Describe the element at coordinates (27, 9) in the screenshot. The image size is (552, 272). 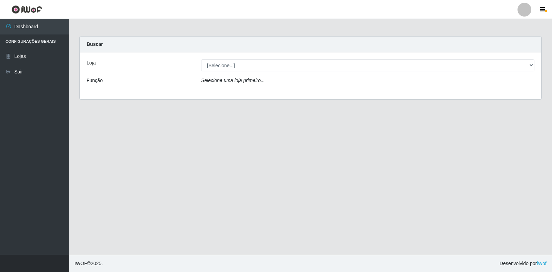
I see `img: CoreUI Logo` at that location.